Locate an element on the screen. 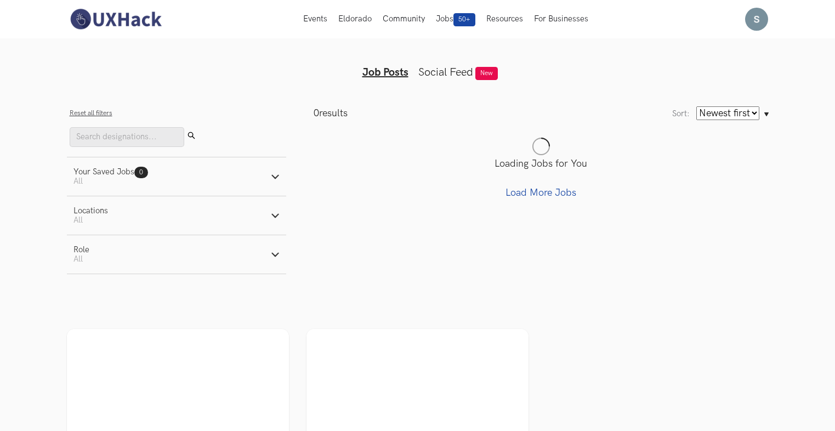 Image resolution: width=835 pixels, height=431 pixels. span: 50+ is located at coordinates (465, 20).